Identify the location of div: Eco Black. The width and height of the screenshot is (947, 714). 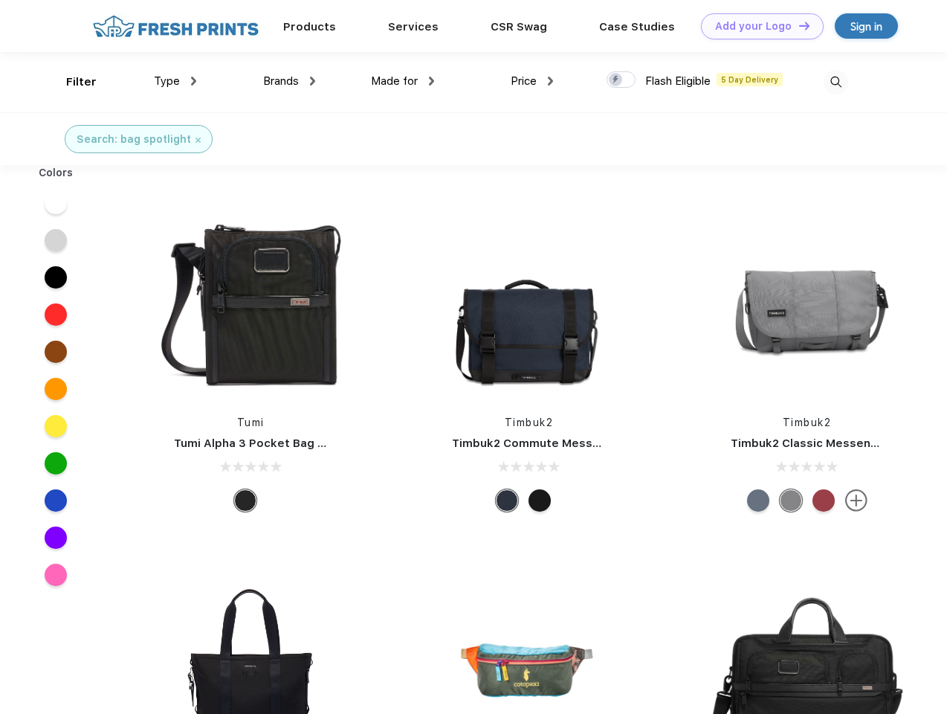
(540, 500).